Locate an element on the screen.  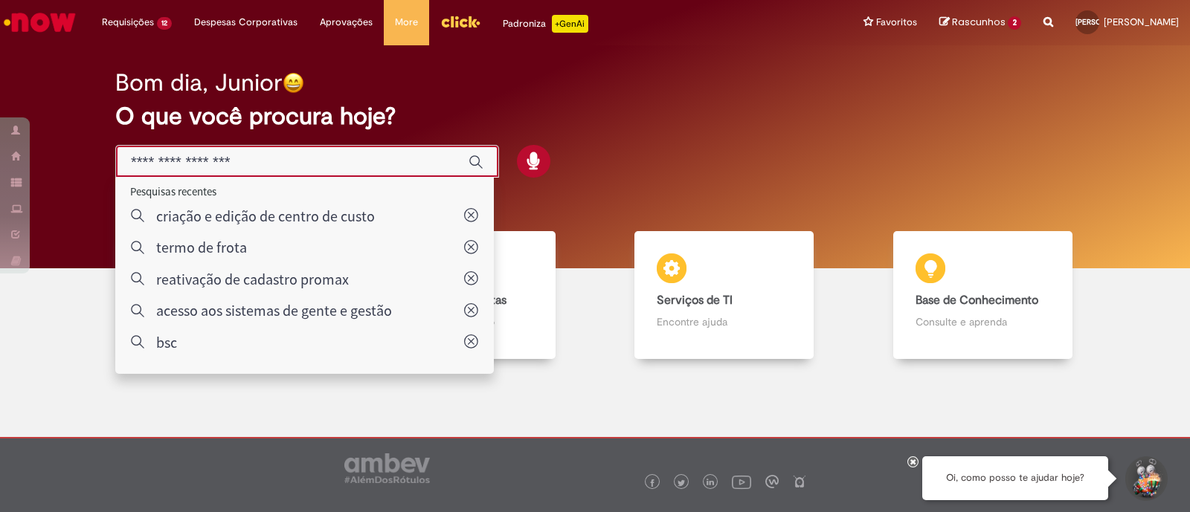
a: Serviços de TI Encontre ajuda is located at coordinates (724, 295).